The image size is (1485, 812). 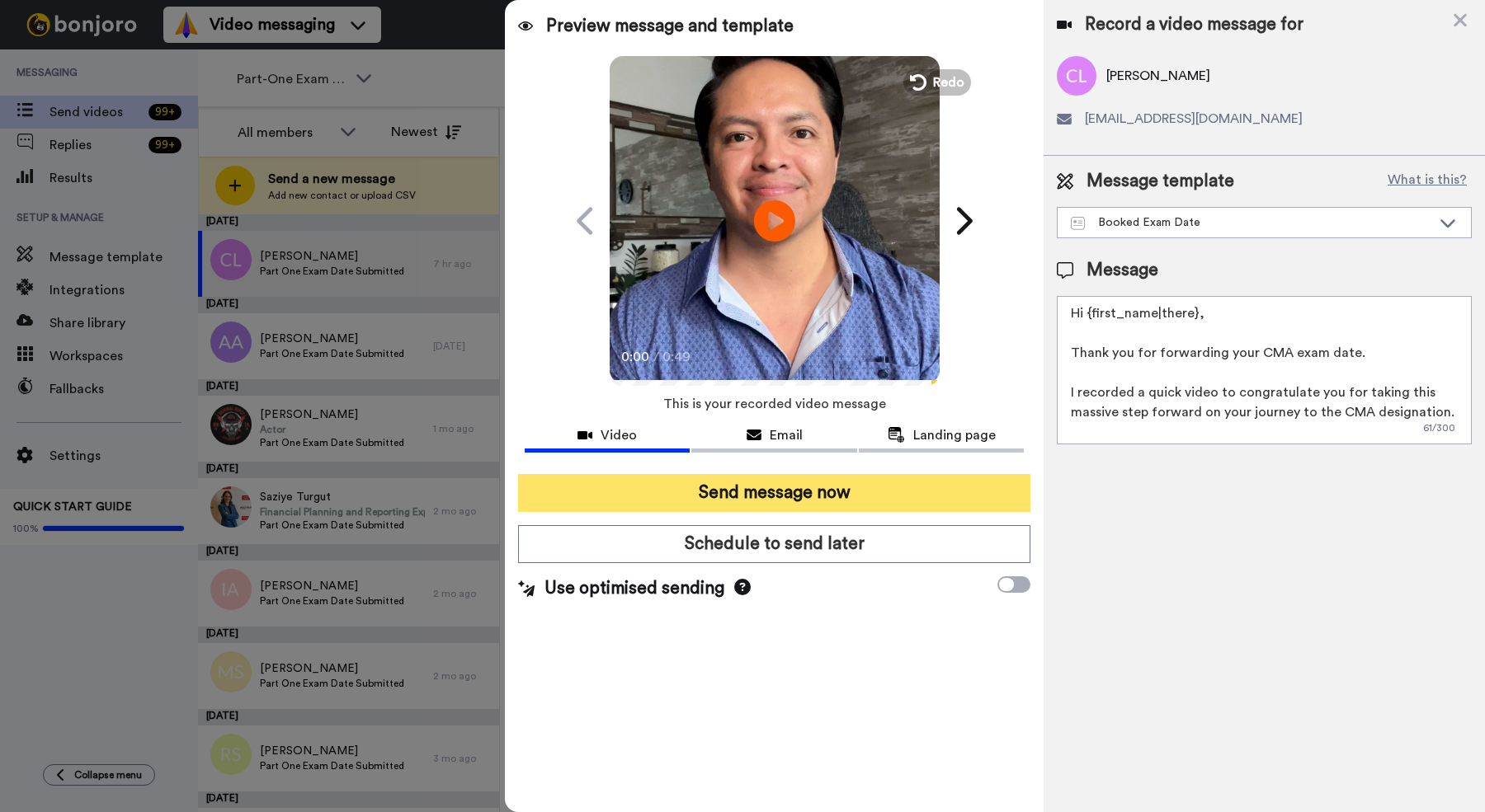 What do you see at coordinates (1264, 371) in the screenshot?
I see `textarea: Hi {first_name|there}, Thank you for forwarding your CMA exam date. I recorded a quick video to c...` at bounding box center [1264, 371].